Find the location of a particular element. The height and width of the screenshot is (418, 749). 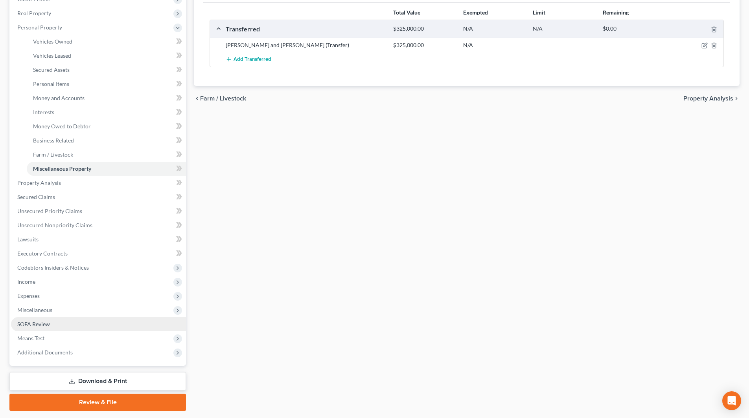

button: Property Analysis chevron_right is located at coordinates (711, 99).